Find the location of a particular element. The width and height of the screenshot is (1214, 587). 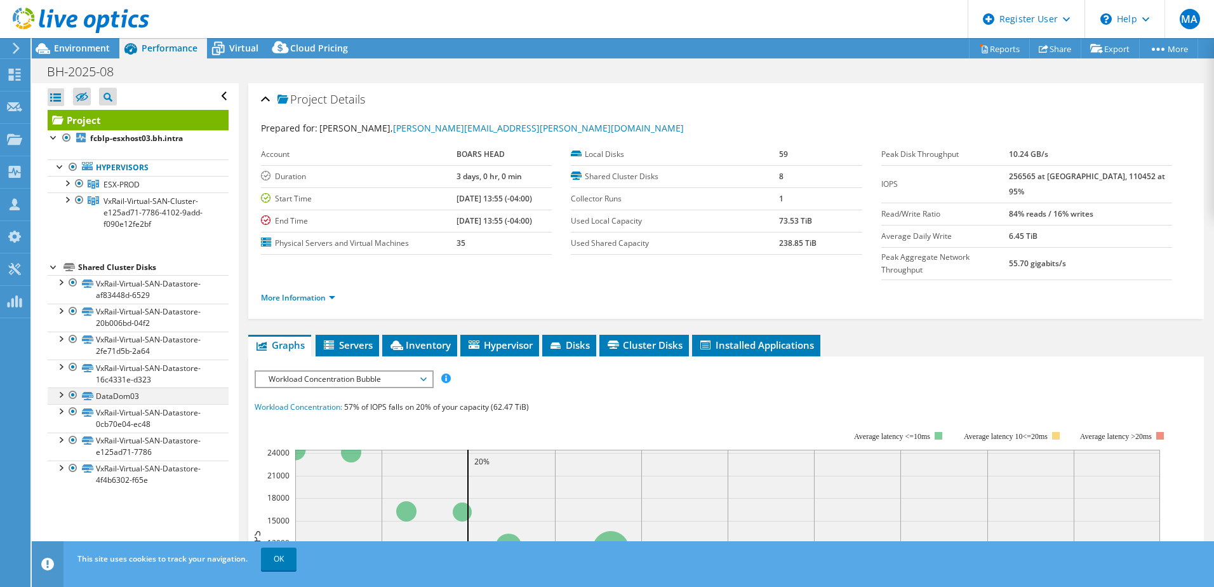

a: VxRail-Virtual-SAN-Datastore-16c4331e-d323 is located at coordinates (138, 373).